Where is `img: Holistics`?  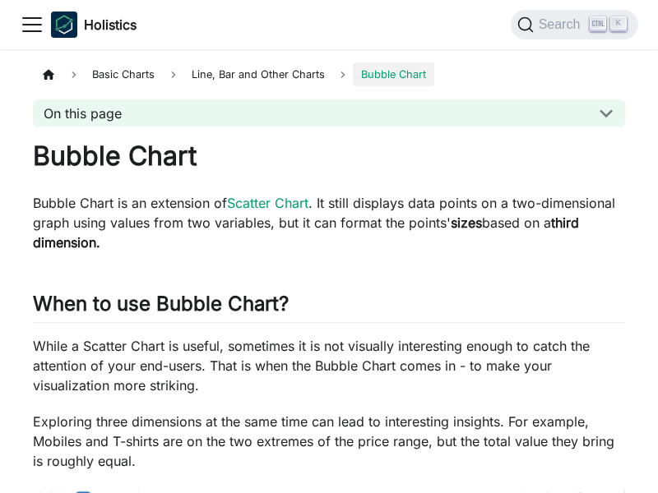
img: Holistics is located at coordinates (64, 25).